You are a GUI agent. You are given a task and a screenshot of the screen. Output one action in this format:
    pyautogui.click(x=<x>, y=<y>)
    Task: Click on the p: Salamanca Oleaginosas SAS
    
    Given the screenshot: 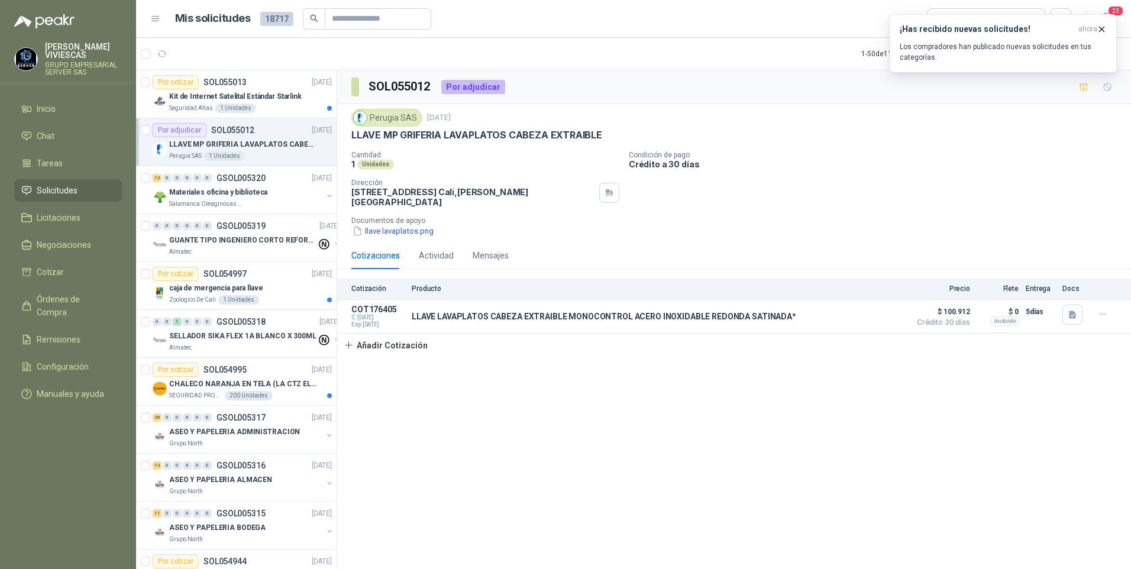 What is the action you would take?
    pyautogui.click(x=206, y=204)
    